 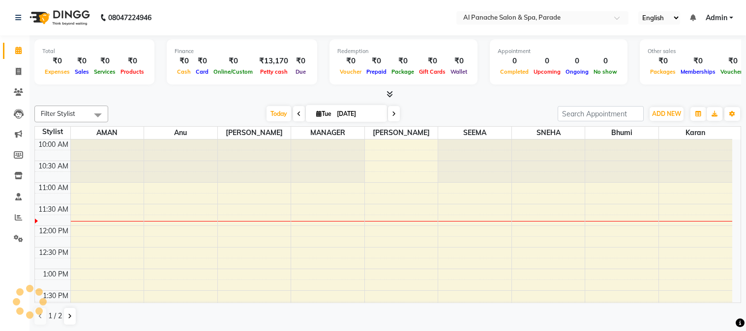 What do you see at coordinates (107, 133) in the screenshot?
I see `span: AMAN` at bounding box center [107, 133].